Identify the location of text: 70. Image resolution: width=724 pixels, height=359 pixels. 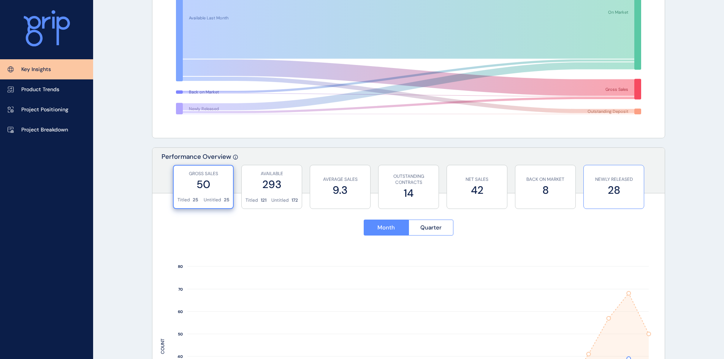
(181, 289).